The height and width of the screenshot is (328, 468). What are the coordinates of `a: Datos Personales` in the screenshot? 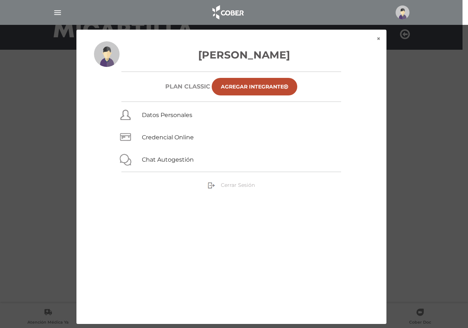 It's located at (167, 115).